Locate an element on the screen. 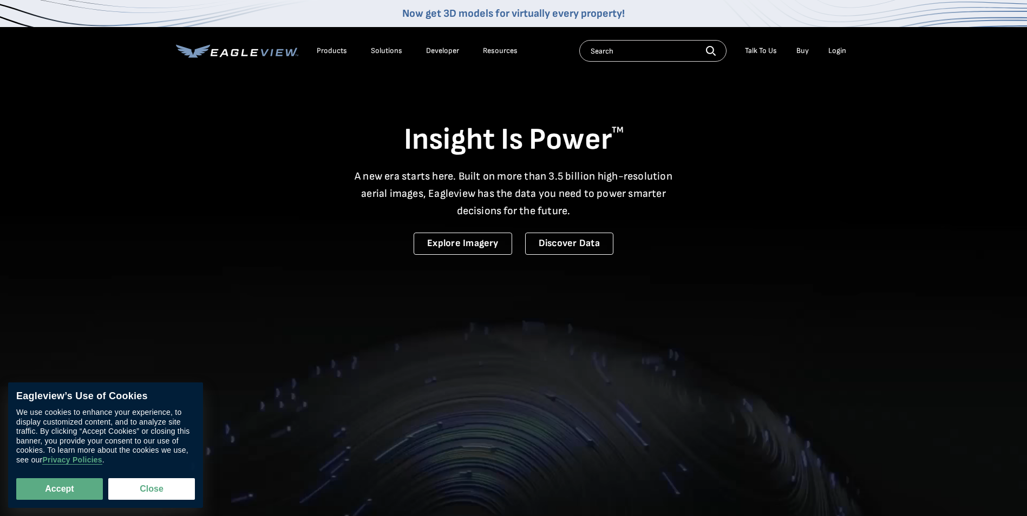  button: Close is located at coordinates (152, 489).